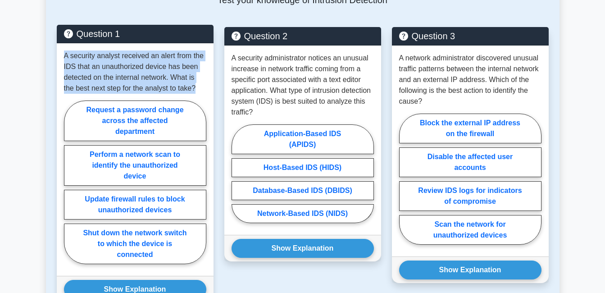  I want to click on label: Request a password change across the affected department, so click(135, 121).